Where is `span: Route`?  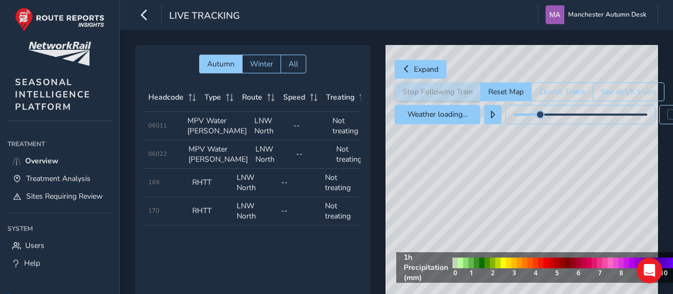
span: Route is located at coordinates (252, 97).